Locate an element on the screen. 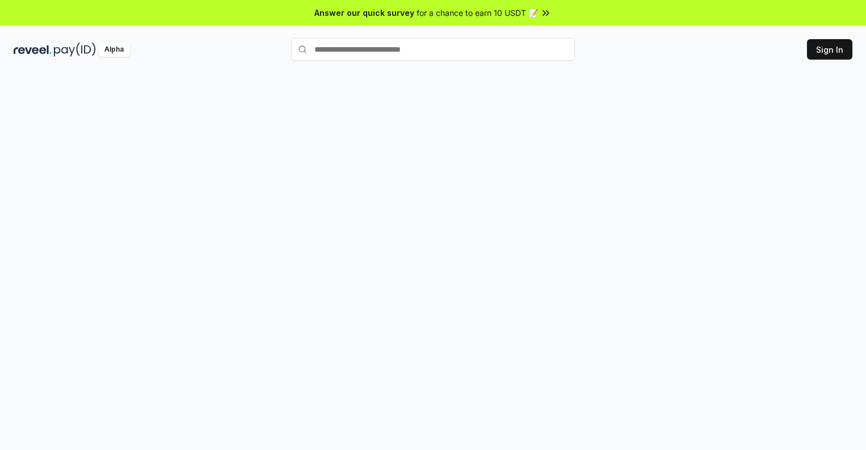 The width and height of the screenshot is (866, 450). span: for a chance to earn 10 USDT 📝 is located at coordinates (478, 12).